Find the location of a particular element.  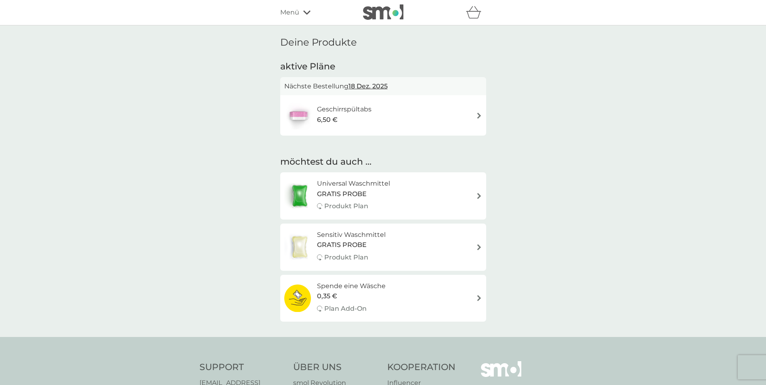

div: Warenkorb is located at coordinates (476, 13).